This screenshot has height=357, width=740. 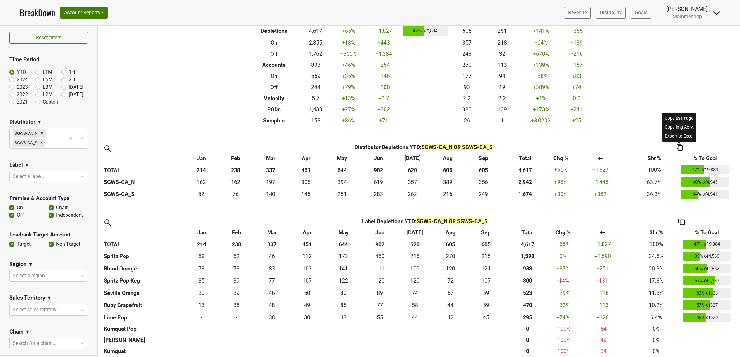 I want to click on th: Jan: activate to sort column ascending, so click(x=201, y=233).